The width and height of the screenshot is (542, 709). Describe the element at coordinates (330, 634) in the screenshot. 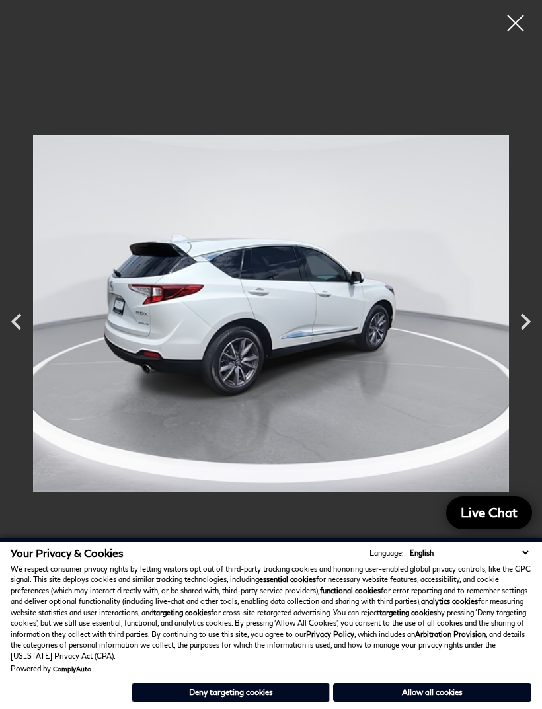

I see `a: Privacy Policy` at that location.